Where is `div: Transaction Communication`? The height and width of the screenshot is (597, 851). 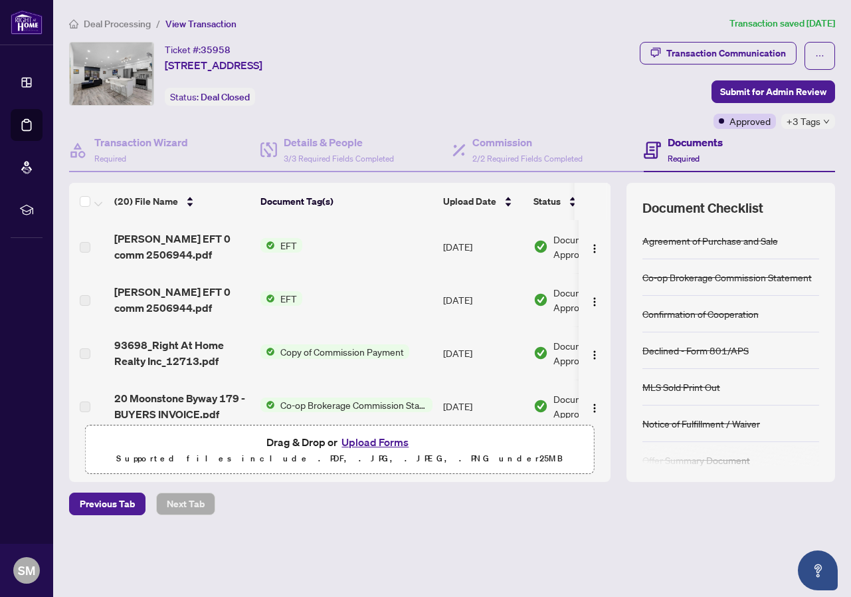 div: Transaction Communication is located at coordinates (726, 53).